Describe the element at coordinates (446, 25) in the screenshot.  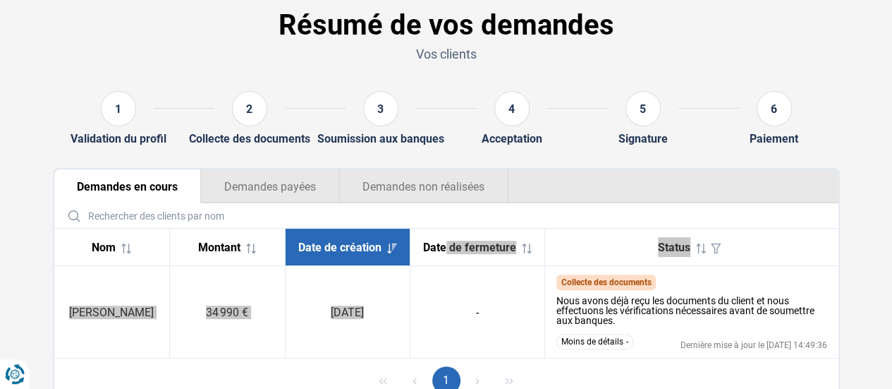
I see `h1: Résumé de vos demandes` at that location.